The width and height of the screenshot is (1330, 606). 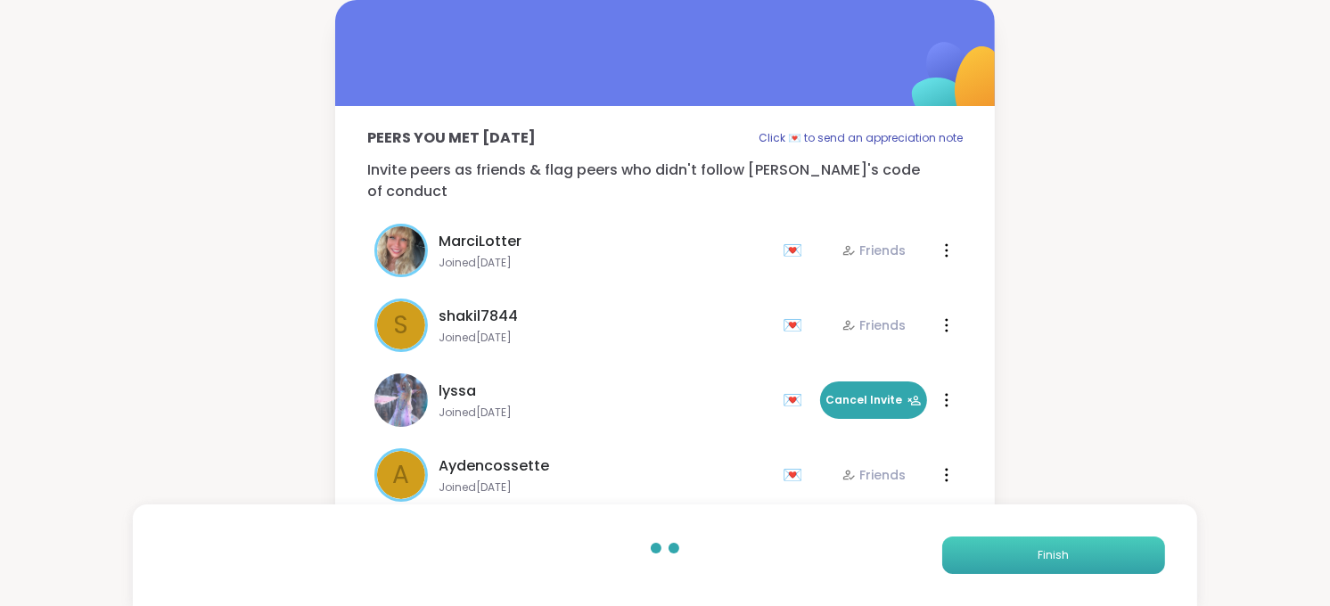 What do you see at coordinates (401, 325) in the screenshot?
I see `span: s` at bounding box center [401, 325].